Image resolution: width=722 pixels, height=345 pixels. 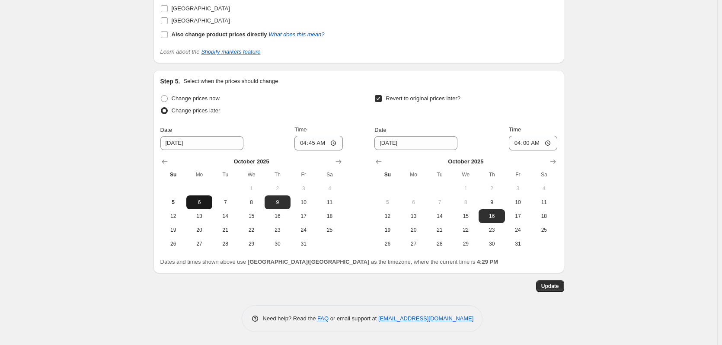 What do you see at coordinates (296, 34) in the screenshot?
I see `a: What does this mean?` at bounding box center [296, 34].